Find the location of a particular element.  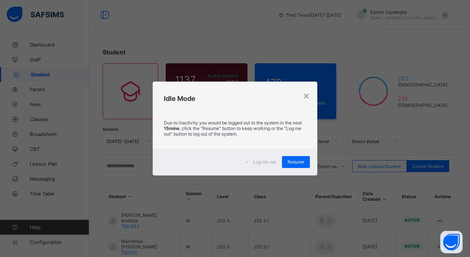

strong: 15mins is located at coordinates (172, 128).